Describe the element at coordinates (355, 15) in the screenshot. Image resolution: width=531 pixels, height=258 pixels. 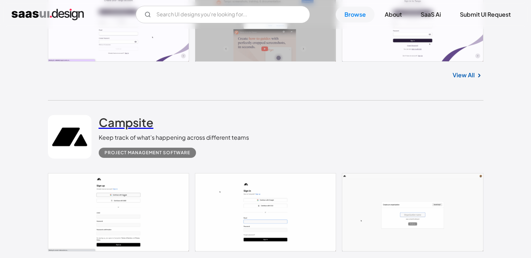
I see `a: Browse` at that location.